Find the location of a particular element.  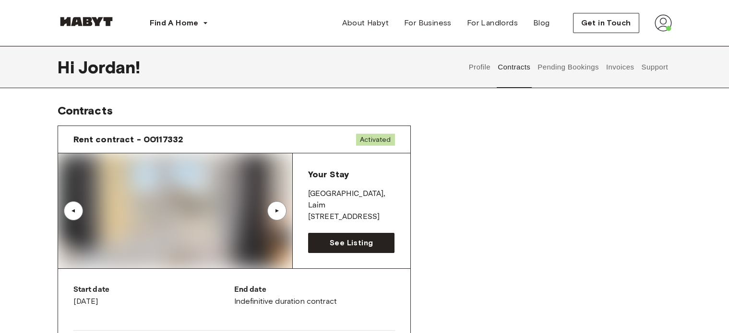

a: About Habyt is located at coordinates (365, 23).